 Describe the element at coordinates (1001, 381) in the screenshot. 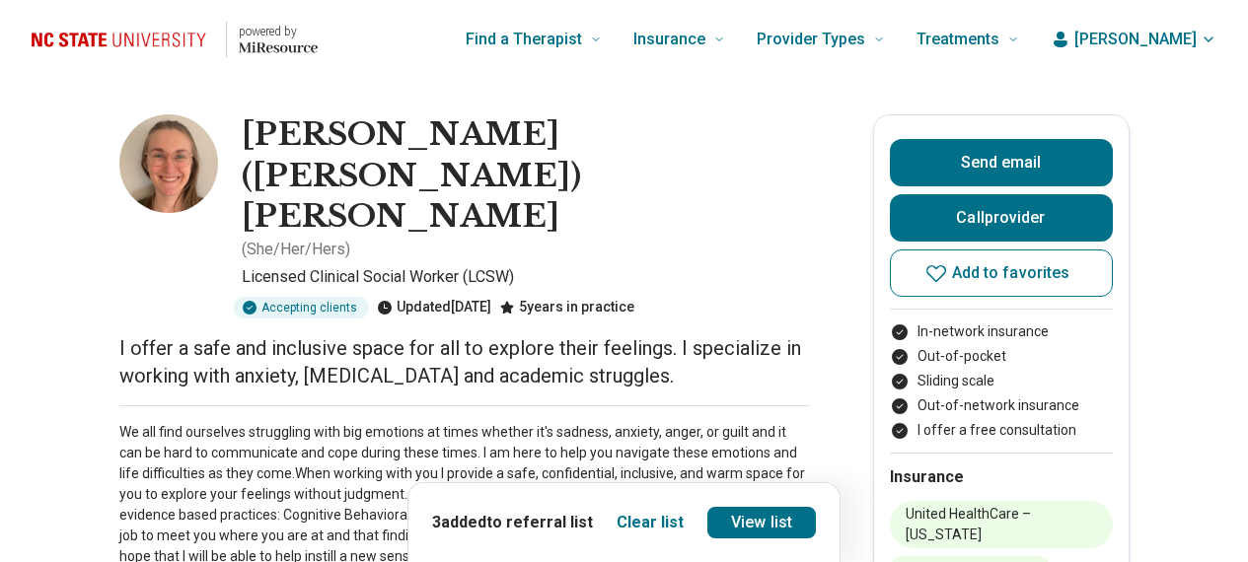

I see `li: Sliding scale` at that location.